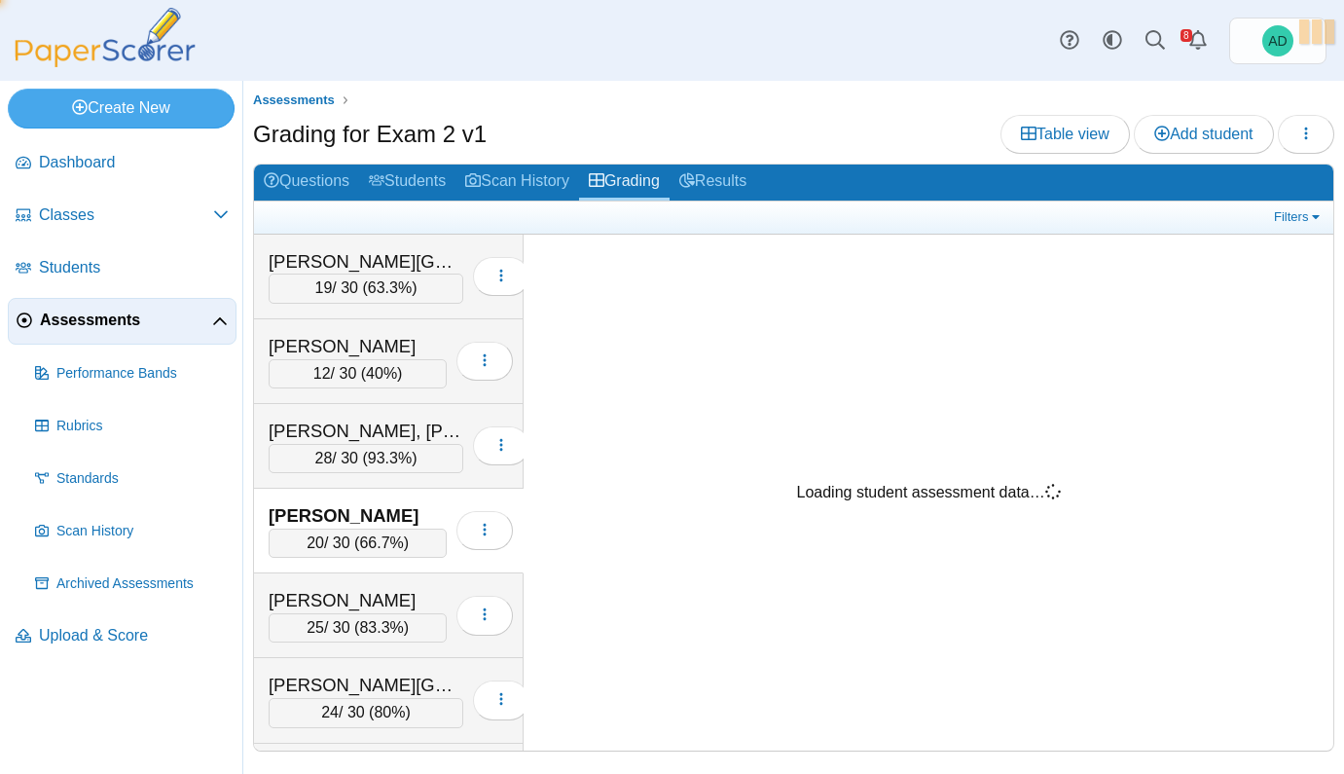 The image size is (1344, 774). What do you see at coordinates (1065, 133) in the screenshot?
I see `span: Table view` at bounding box center [1065, 133].